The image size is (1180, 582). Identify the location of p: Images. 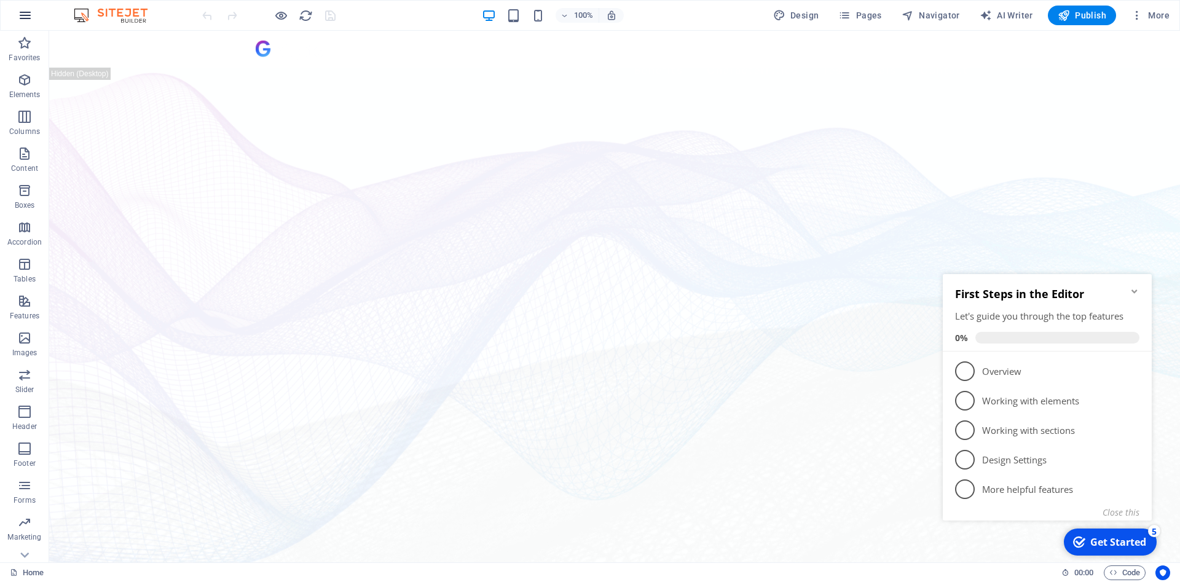
(25, 353).